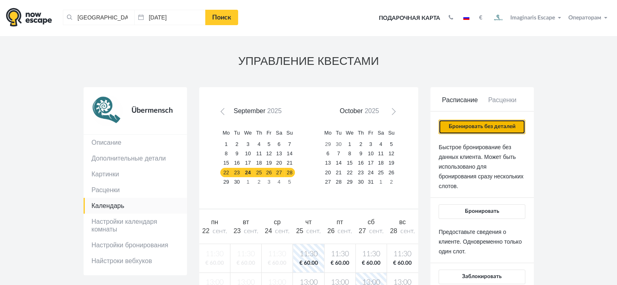 The image size is (617, 285). What do you see at coordinates (135, 142) in the screenshot?
I see `a: Описание` at bounding box center [135, 142].